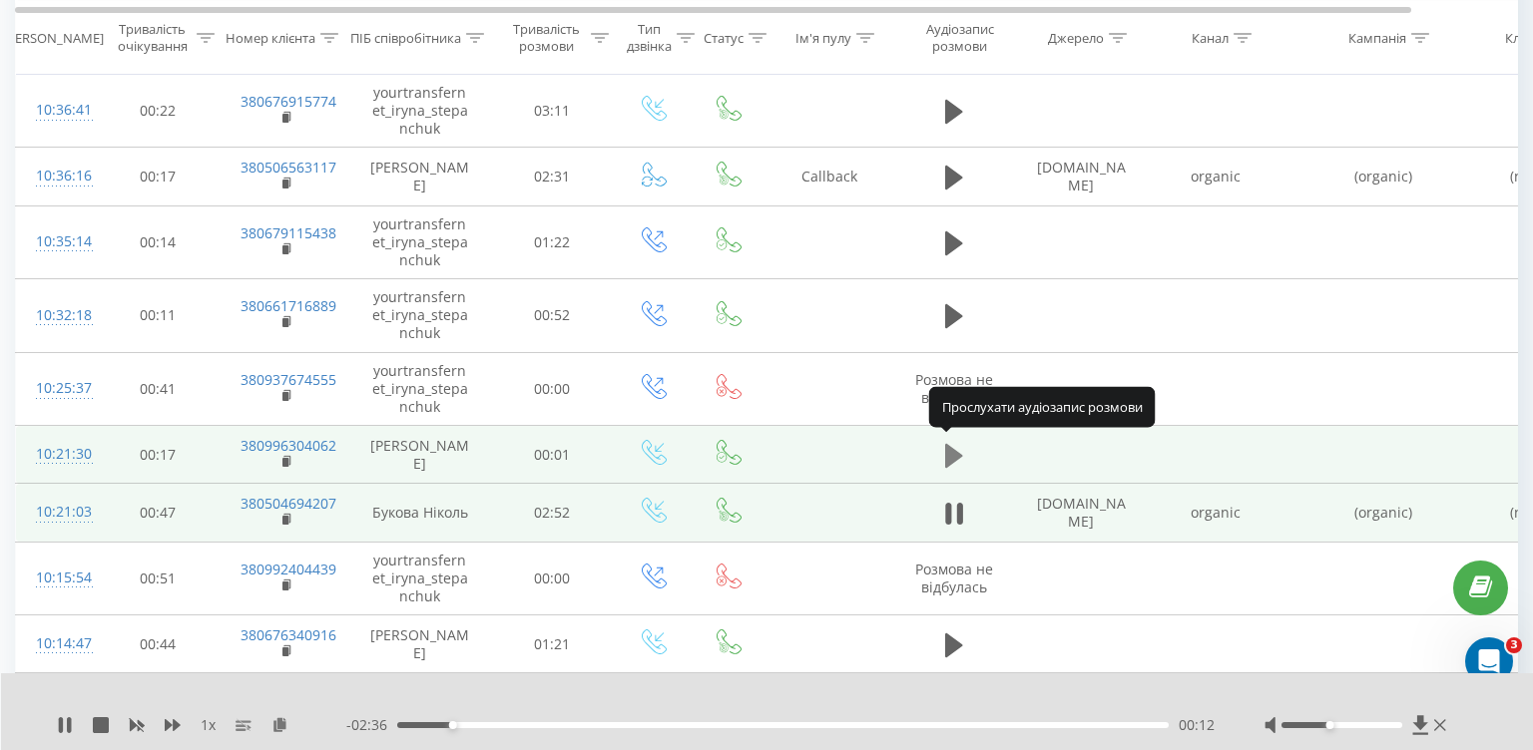 This screenshot has height=750, width=1533. Describe the element at coordinates (56, 241) in the screenshot. I see `div: 10:35:14` at that location.